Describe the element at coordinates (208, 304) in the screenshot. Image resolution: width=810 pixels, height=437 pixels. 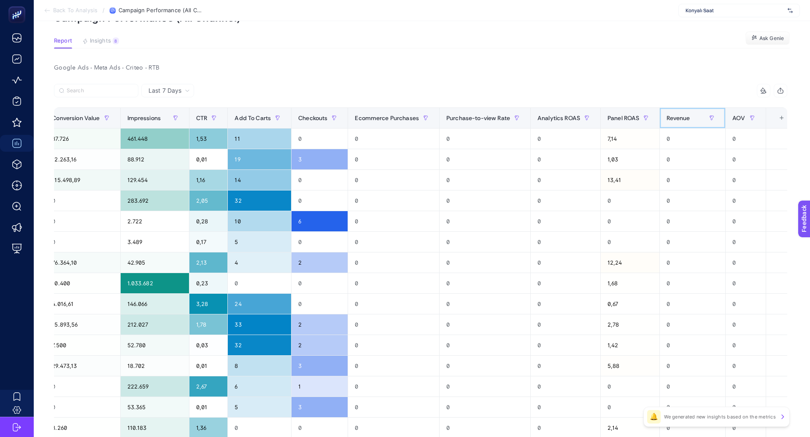
I see `div: 3,28` at that location.